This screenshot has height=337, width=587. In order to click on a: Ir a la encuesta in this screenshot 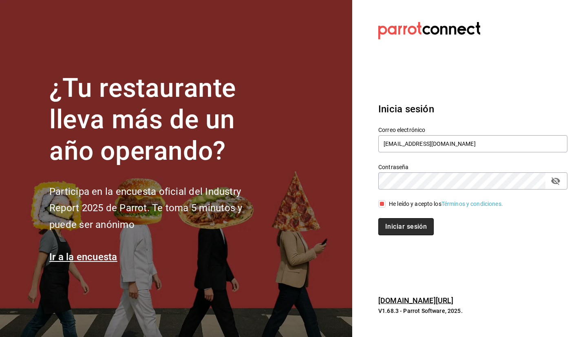, I will do `click(83, 257)`.